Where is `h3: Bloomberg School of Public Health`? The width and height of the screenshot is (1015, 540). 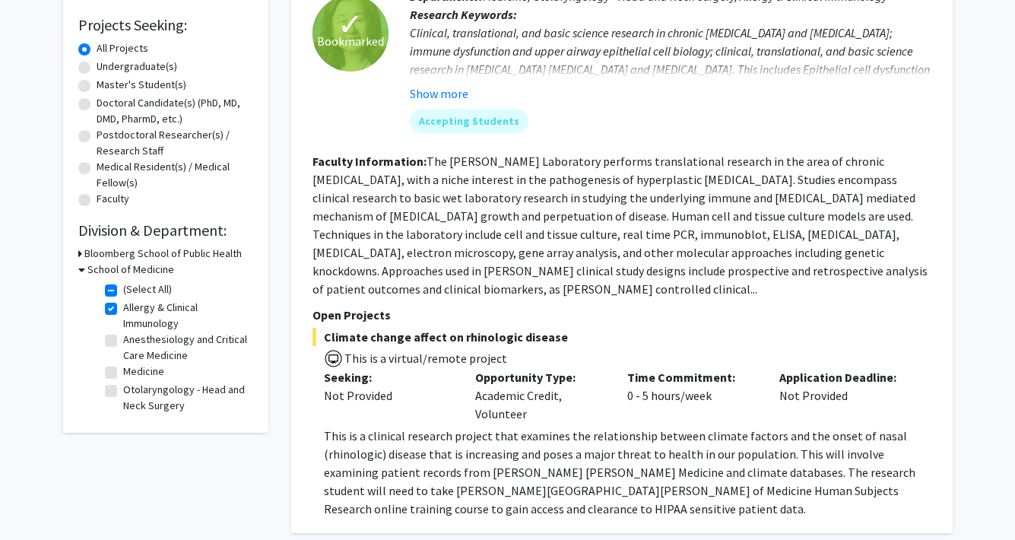
h3: Bloomberg School of Public Health is located at coordinates (163, 253).